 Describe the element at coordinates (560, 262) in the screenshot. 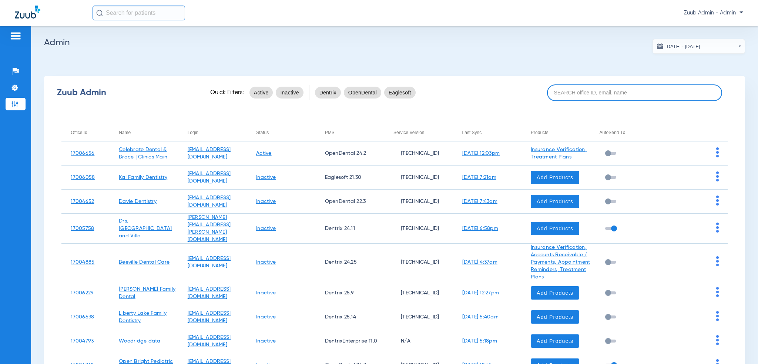

I see `a: Insurance Verification, Accounts Receivable / Payments, Appointment Reminders, Treatment Plans` at that location.